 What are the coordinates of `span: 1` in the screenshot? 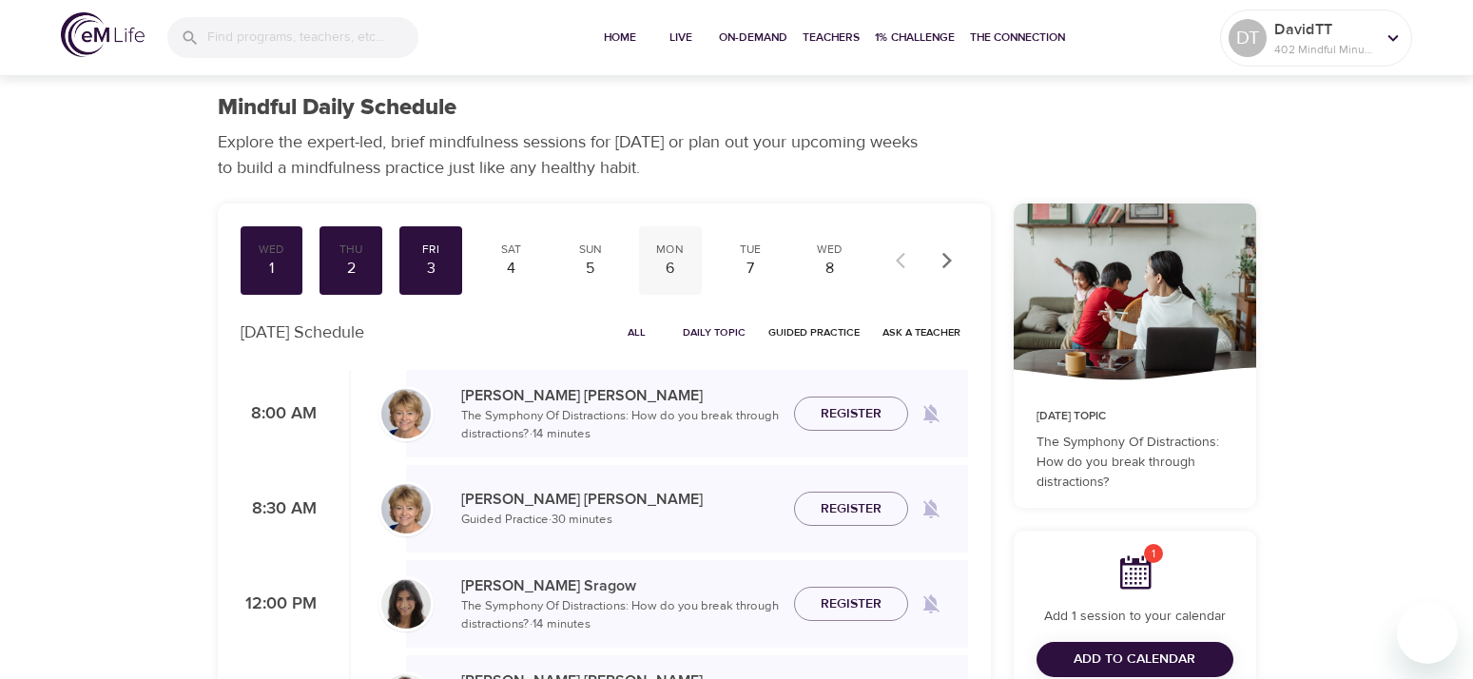 It's located at (1154, 554).